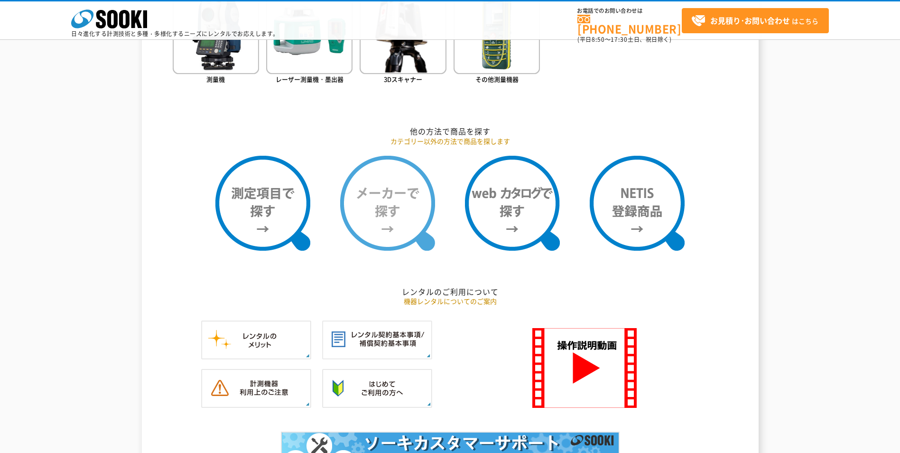  What do you see at coordinates (215, 79) in the screenshot?
I see `span: 測量機` at bounding box center [215, 79].